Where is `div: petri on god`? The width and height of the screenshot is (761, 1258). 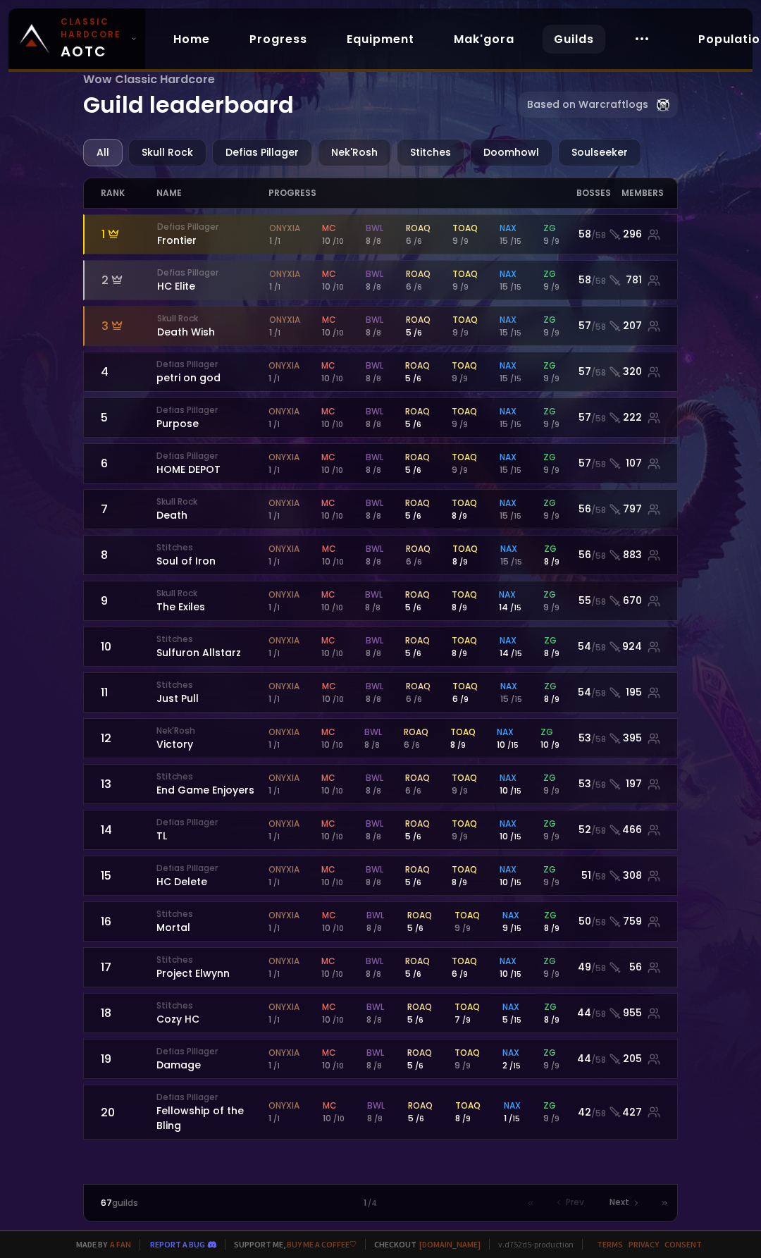
div: petri on god is located at coordinates (212, 371).